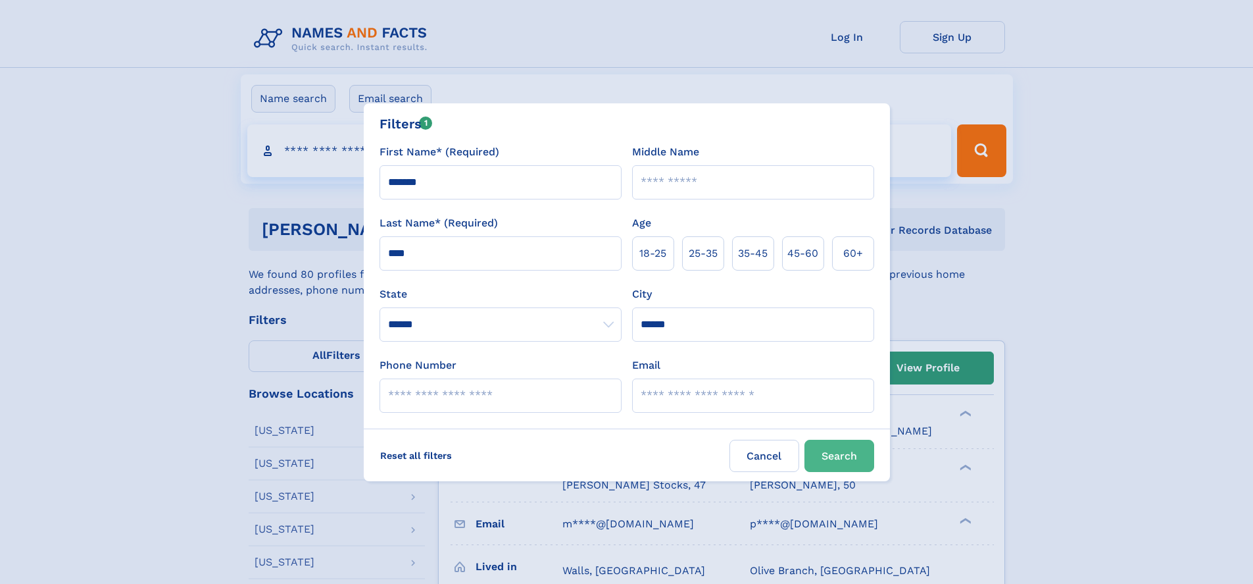 The width and height of the screenshot is (1253, 584). What do you see at coordinates (803, 253) in the screenshot?
I see `span: 45‑60` at bounding box center [803, 253].